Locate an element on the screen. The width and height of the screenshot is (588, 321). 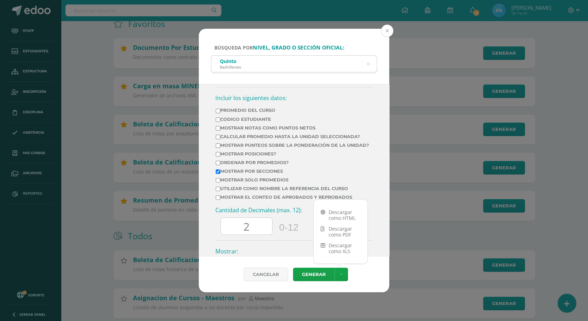
label: Mostrar punteos sobre la ponderación de la unidad? is located at coordinates (292, 145).